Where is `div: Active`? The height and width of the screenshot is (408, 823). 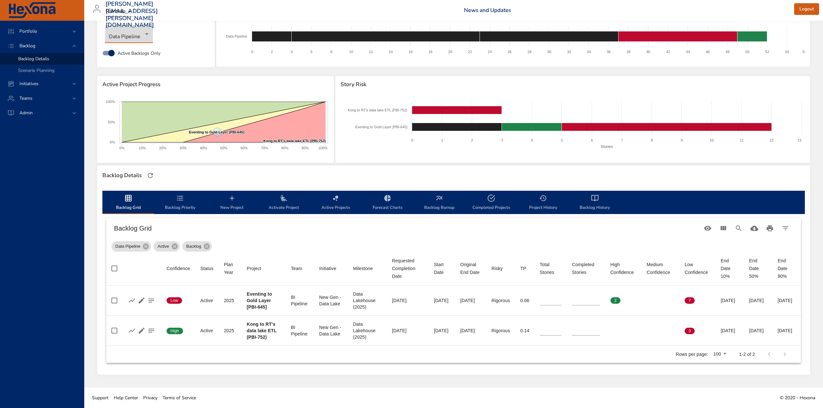 div: Active is located at coordinates (166, 246).